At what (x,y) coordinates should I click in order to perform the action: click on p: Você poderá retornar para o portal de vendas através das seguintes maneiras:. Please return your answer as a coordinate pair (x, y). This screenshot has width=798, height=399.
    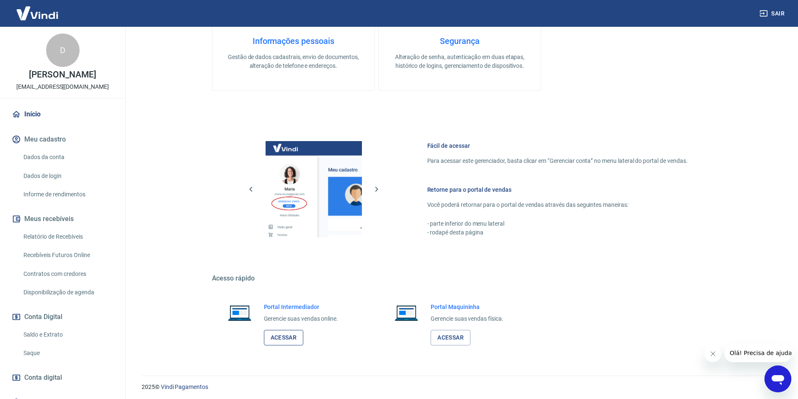
    Looking at the image, I should click on (557, 205).